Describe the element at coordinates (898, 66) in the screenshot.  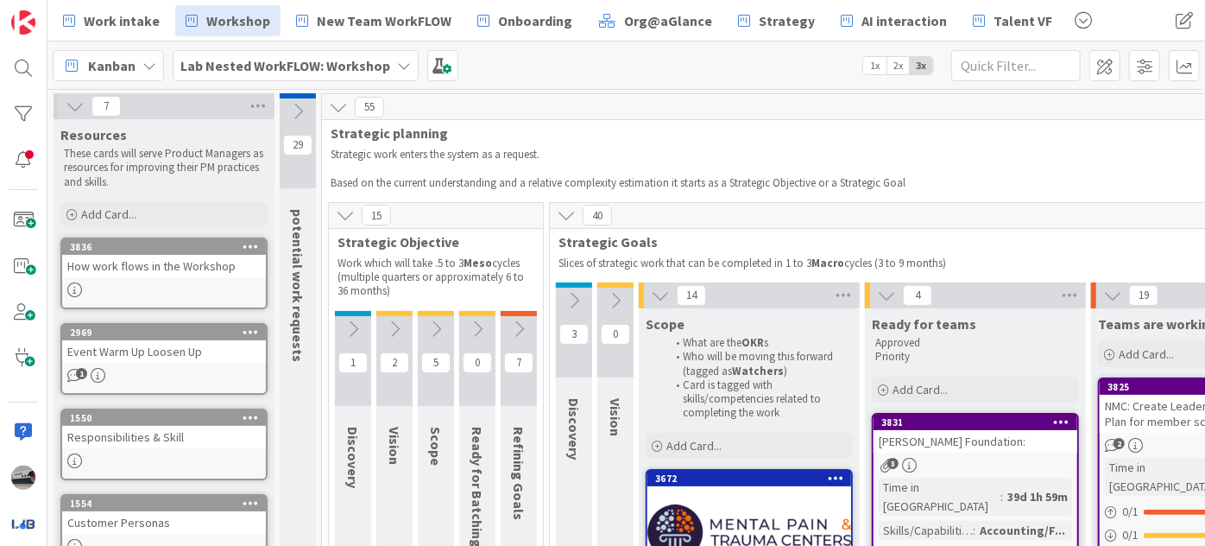
I see `span: 2x` at that location.